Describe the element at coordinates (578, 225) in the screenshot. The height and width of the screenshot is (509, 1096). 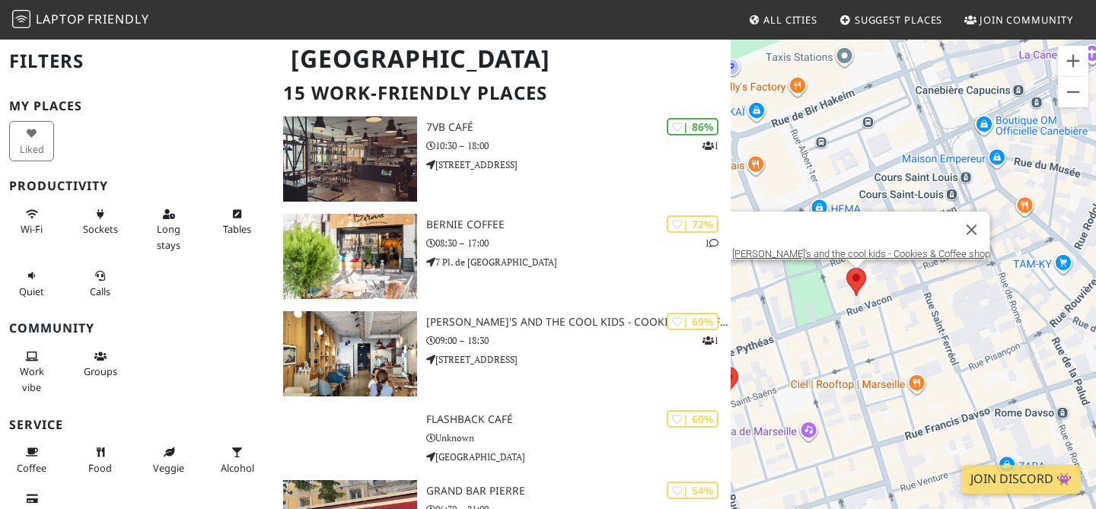
I see `h3: Bernie Coffee` at that location.